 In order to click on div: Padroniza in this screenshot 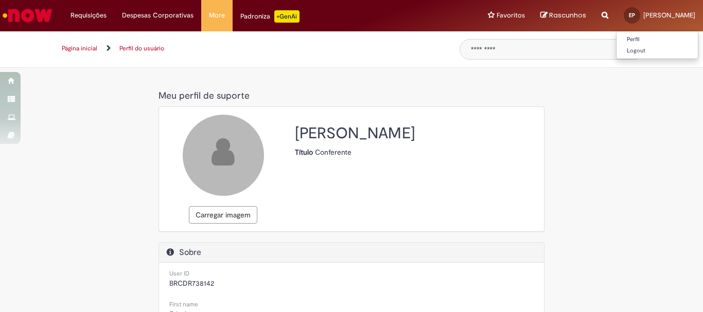, I will do `click(270, 16)`.